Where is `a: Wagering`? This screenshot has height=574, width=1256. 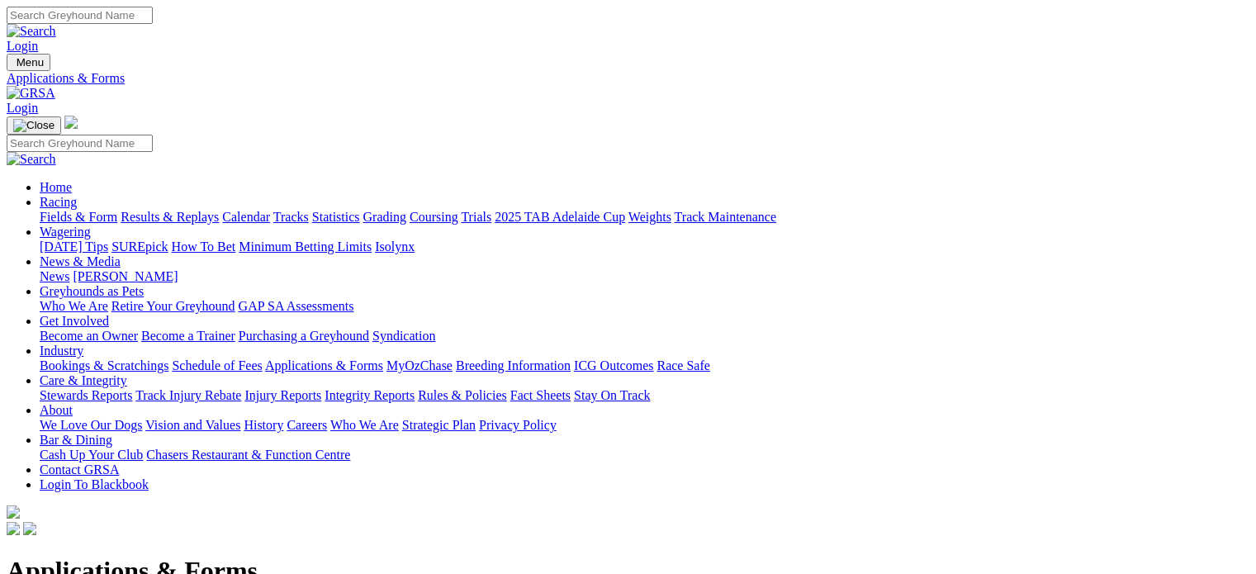 a: Wagering is located at coordinates (65, 231).